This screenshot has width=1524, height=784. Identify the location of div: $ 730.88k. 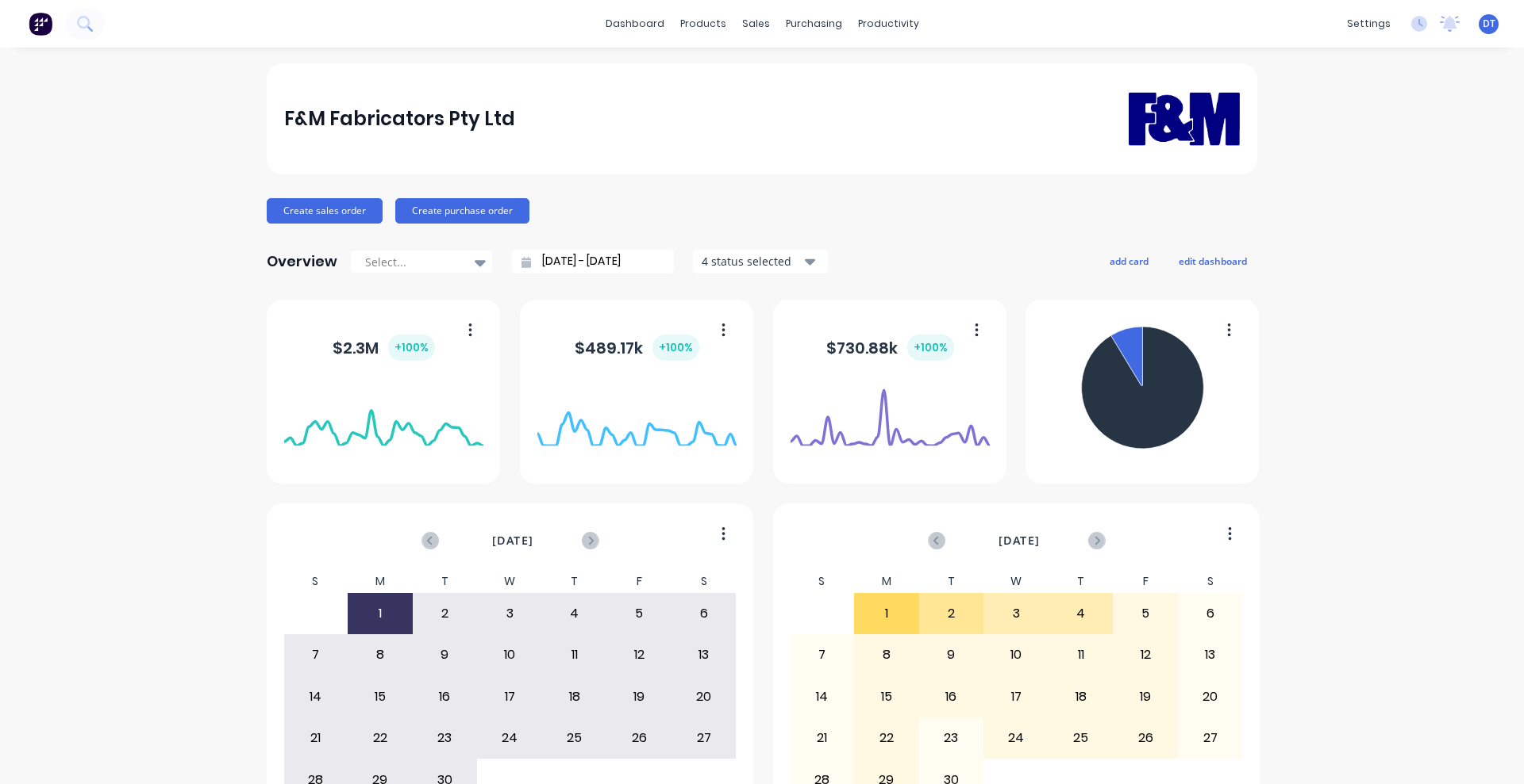
(889, 347).